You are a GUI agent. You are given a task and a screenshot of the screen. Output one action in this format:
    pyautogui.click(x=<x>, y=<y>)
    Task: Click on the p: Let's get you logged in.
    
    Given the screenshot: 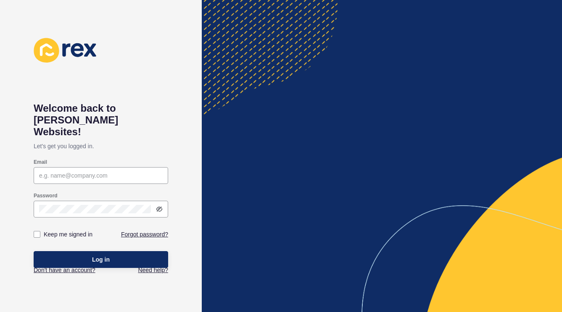 What is the action you would take?
    pyautogui.click(x=101, y=146)
    